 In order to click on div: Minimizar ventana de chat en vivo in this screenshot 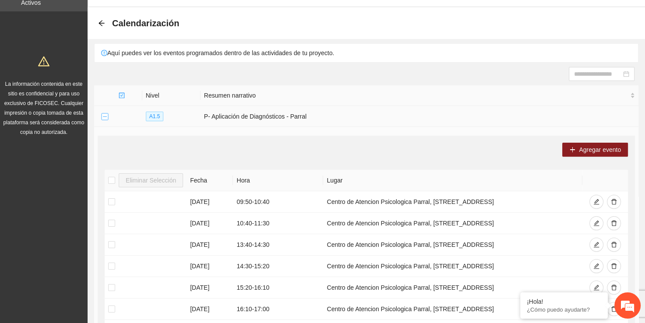, I will do `click(154, 15)`.